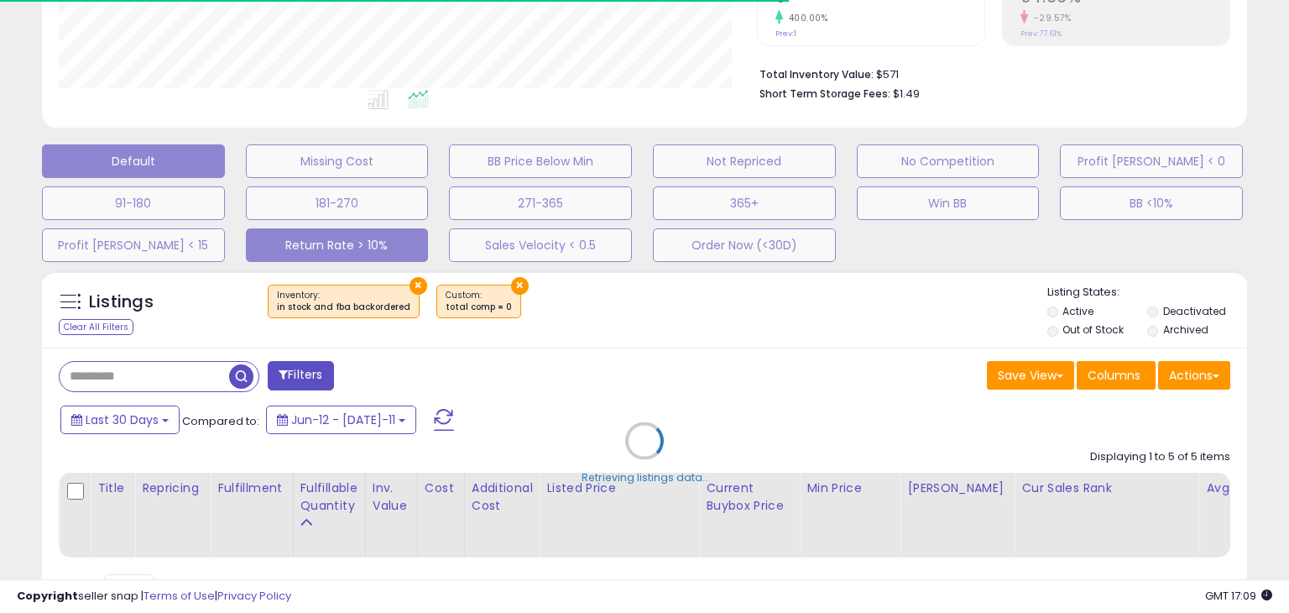 This screenshot has height=613, width=1289. Describe the element at coordinates (744, 203) in the screenshot. I see `button: 365+` at that location.